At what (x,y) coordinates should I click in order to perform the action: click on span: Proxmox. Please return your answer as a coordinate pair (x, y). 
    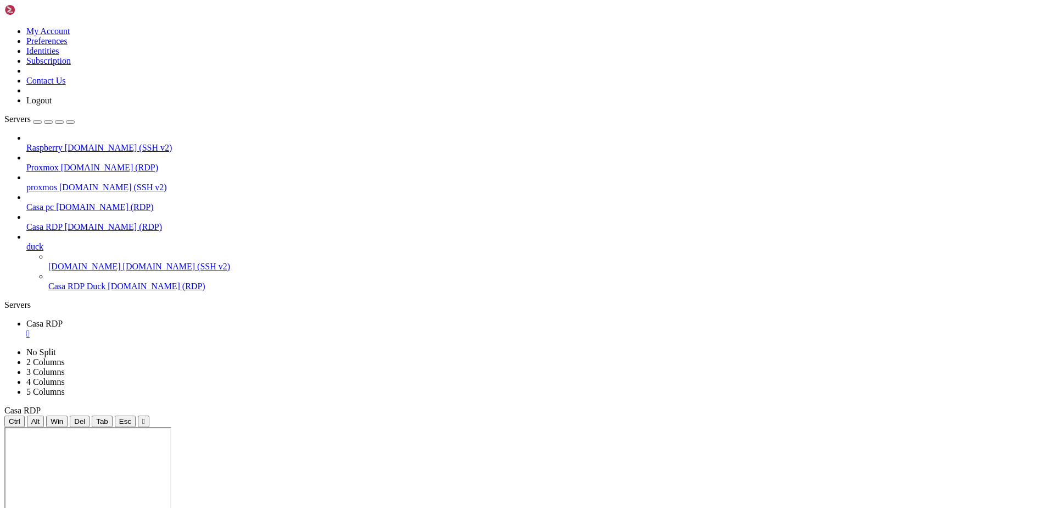
    Looking at the image, I should click on (42, 167).